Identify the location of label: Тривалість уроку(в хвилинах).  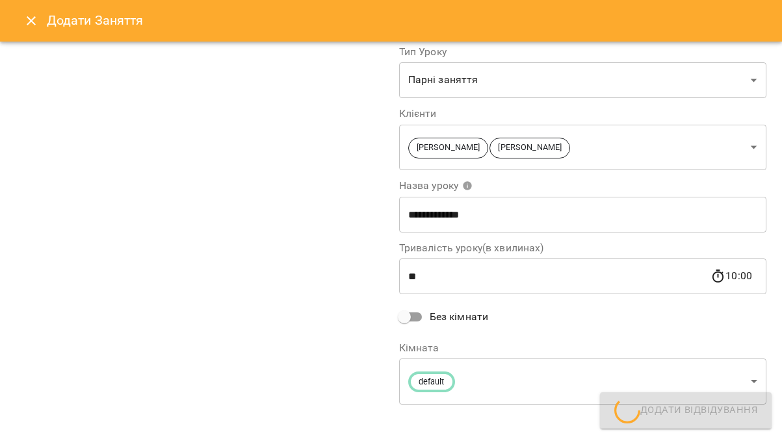
(583, 248).